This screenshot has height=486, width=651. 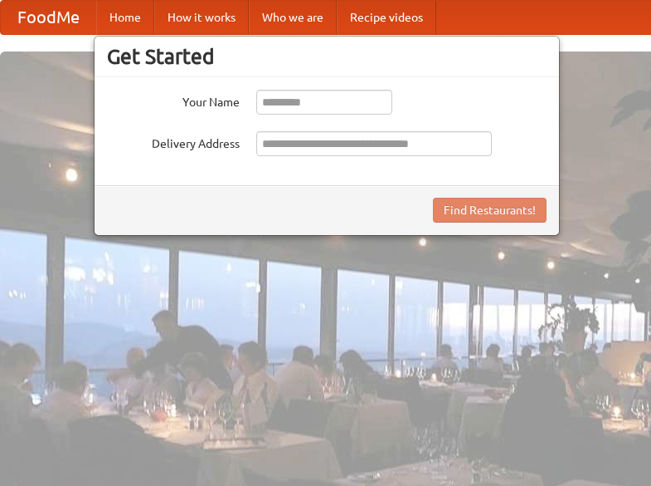 What do you see at coordinates (327, 56) in the screenshot?
I see `h3: Get Started` at bounding box center [327, 56].